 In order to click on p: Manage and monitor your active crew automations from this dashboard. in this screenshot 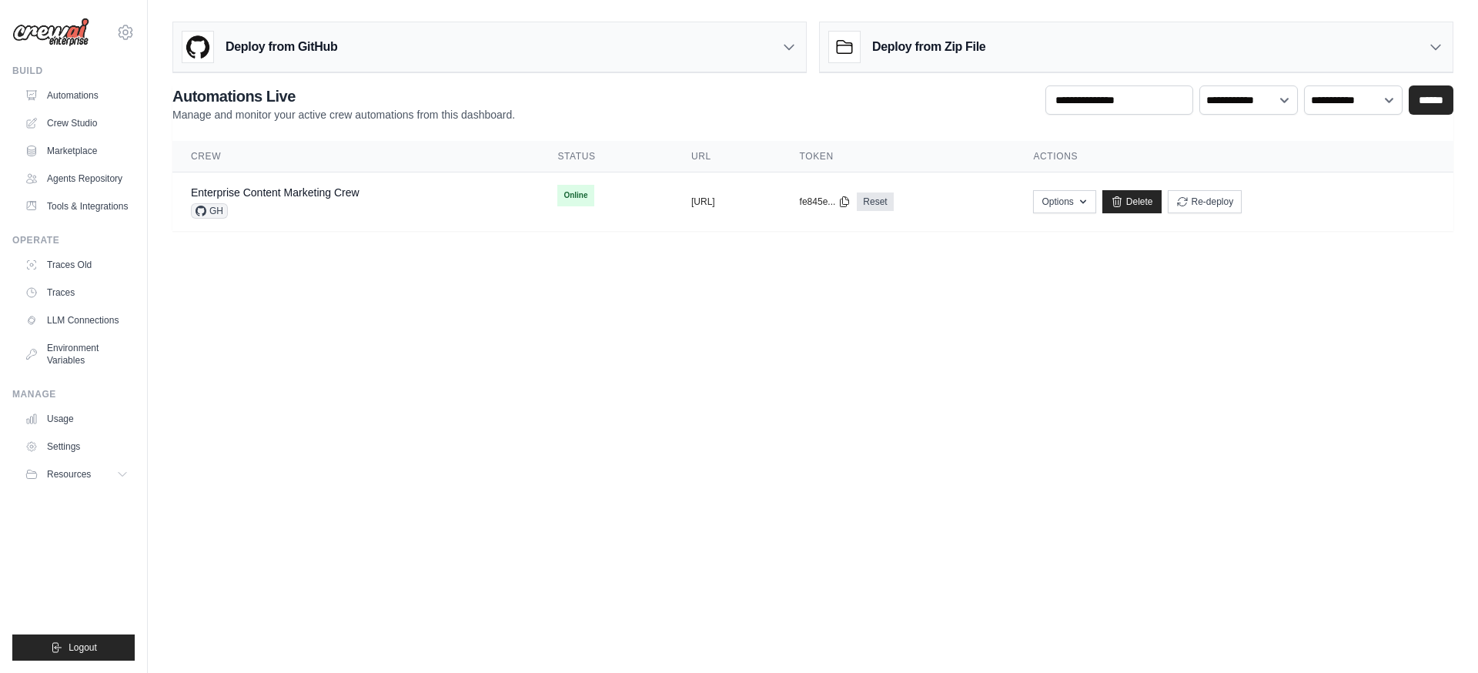, I will do `click(343, 115)`.